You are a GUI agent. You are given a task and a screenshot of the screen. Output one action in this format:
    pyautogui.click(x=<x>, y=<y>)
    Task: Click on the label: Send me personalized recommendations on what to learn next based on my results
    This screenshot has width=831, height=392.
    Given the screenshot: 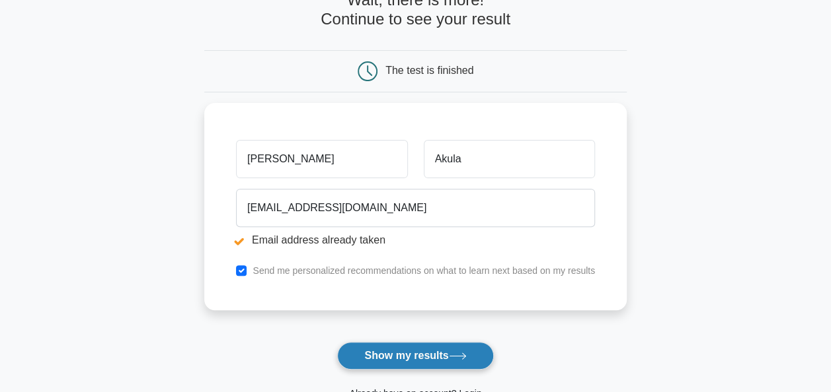 What is the action you would take?
    pyautogui.click(x=424, y=271)
    